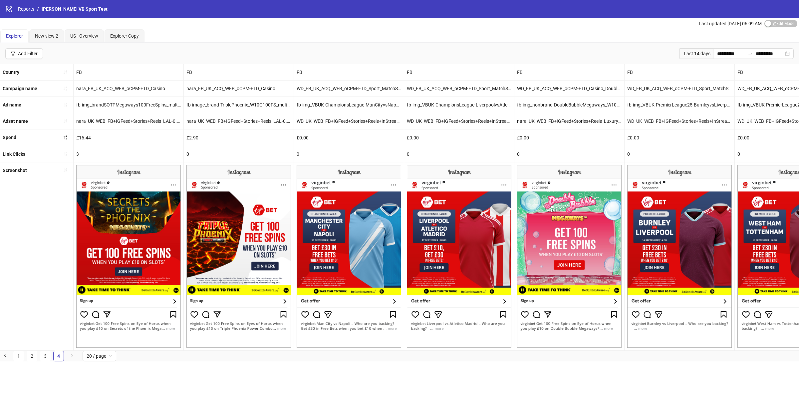 The image size is (799, 393). What do you see at coordinates (349, 257) in the screenshot?
I see `img: Screenshot 120233036818670251` at bounding box center [349, 257].